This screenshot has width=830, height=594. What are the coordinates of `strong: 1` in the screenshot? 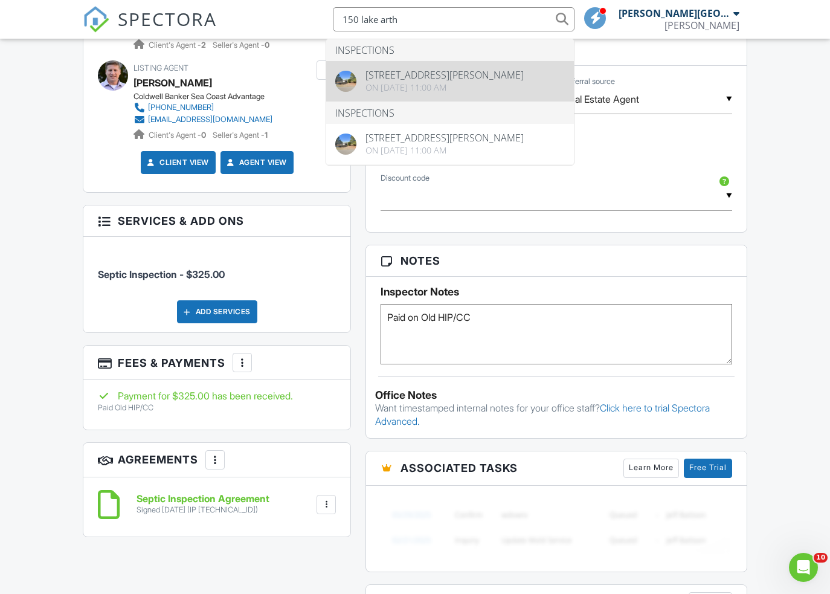 It's located at (266, 135).